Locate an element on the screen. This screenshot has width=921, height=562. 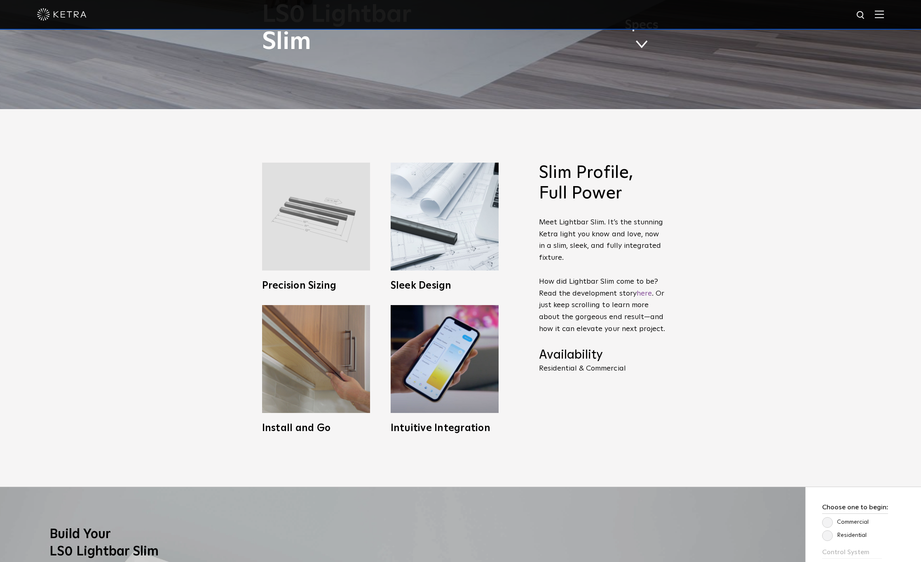
img: L30_Custom_Length_Black-2 is located at coordinates (316, 217).